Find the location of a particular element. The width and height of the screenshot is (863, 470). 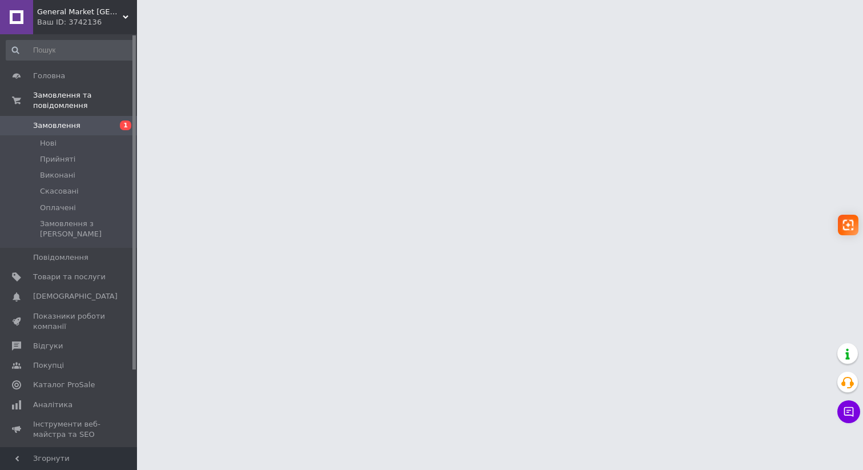

span: Повідомлення is located at coordinates (61, 258).